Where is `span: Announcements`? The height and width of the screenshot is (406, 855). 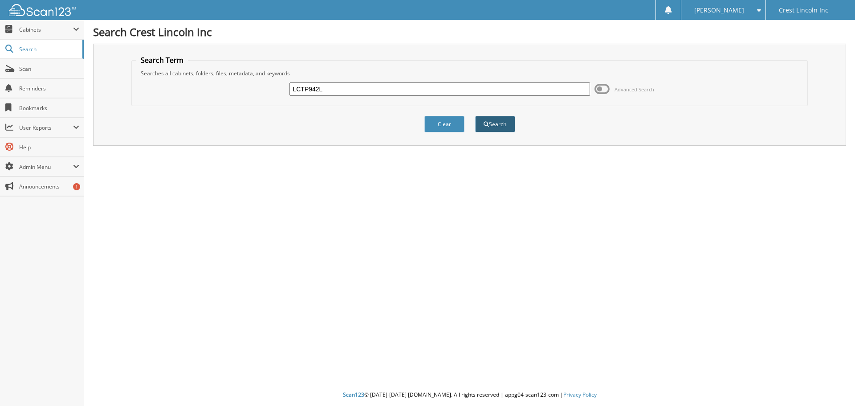
span: Announcements is located at coordinates (49, 186).